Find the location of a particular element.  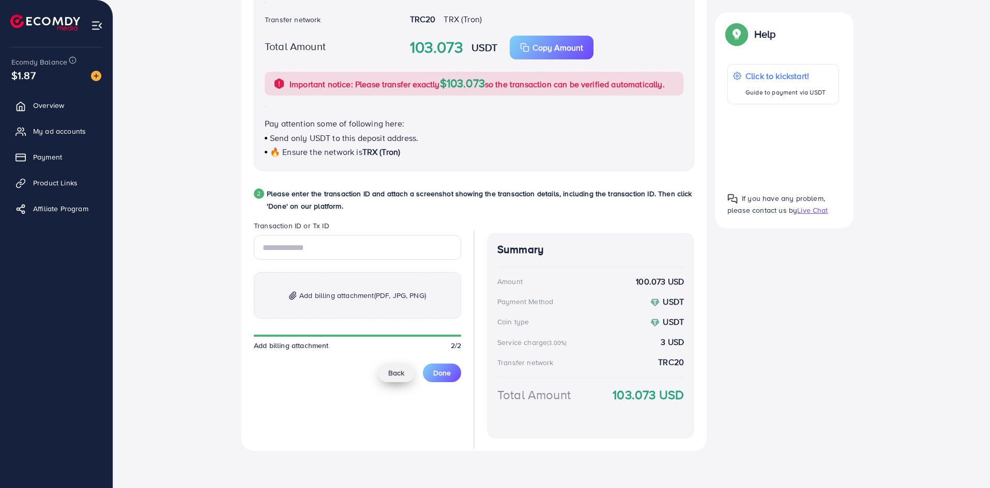

h4: Summary is located at coordinates (590, 250).